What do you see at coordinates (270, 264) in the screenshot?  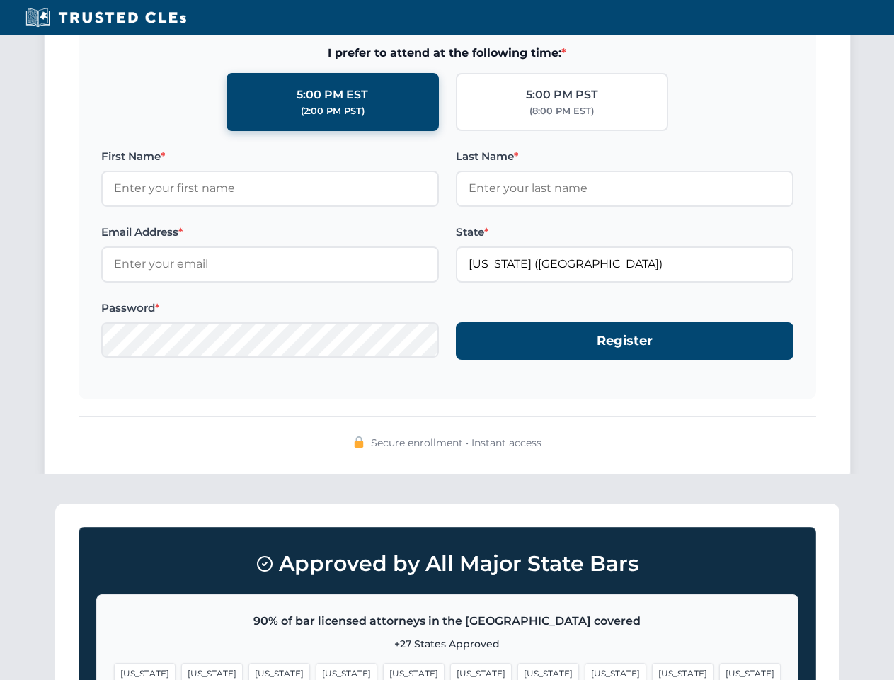 I see `input: Enter your email` at bounding box center [270, 264].